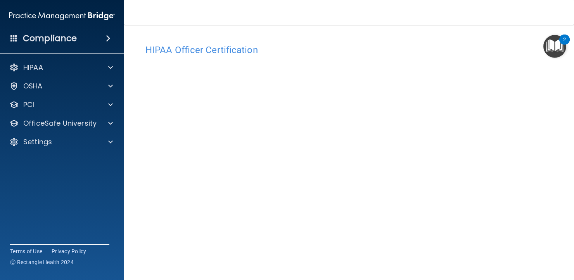  I want to click on p: OfficeSafe University, so click(60, 123).